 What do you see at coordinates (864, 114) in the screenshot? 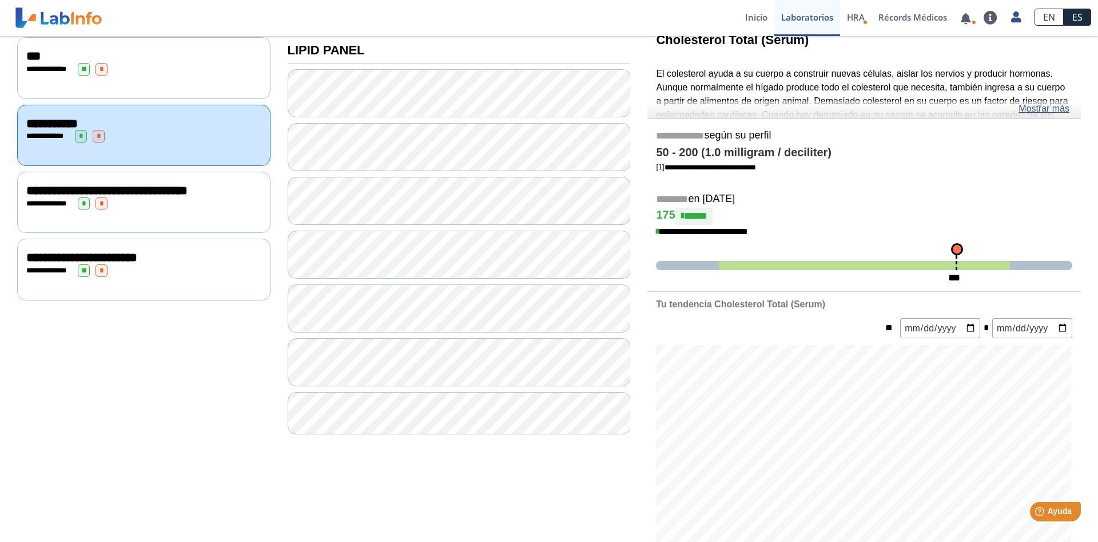
I see `p: El colesterol ayuda a su cuerpo a construir nuevas células, aislar los nervios y producir hormona...` at bounding box center [864, 114].